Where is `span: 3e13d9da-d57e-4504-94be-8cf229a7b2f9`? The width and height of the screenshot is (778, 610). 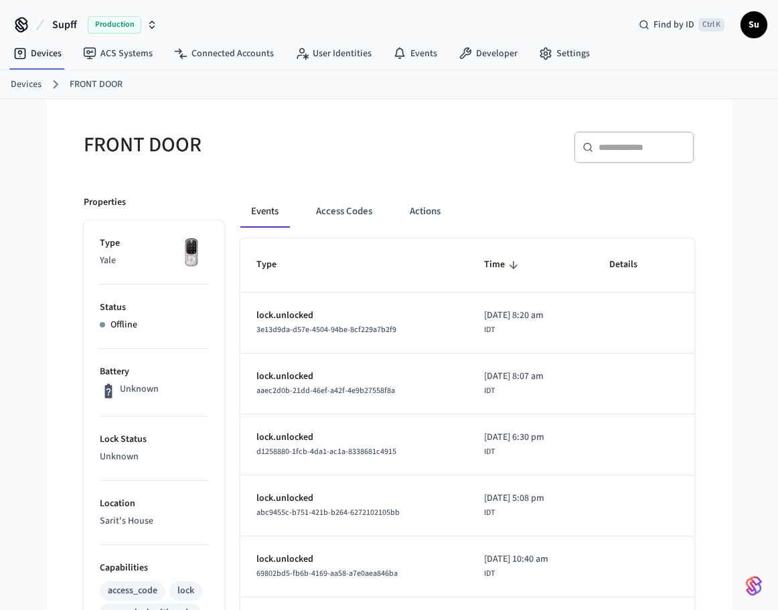 span: 3e13d9da-d57e-4504-94be-8cf229a7b2f9 is located at coordinates (326, 329).